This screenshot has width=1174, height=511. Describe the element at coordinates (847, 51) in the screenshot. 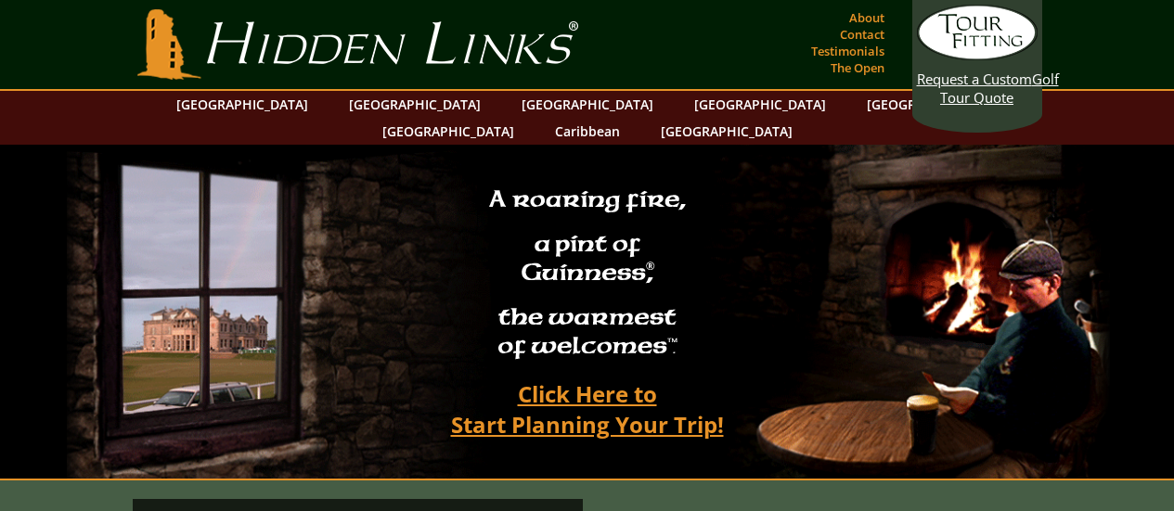

I see `a: Testimonials` at that location.